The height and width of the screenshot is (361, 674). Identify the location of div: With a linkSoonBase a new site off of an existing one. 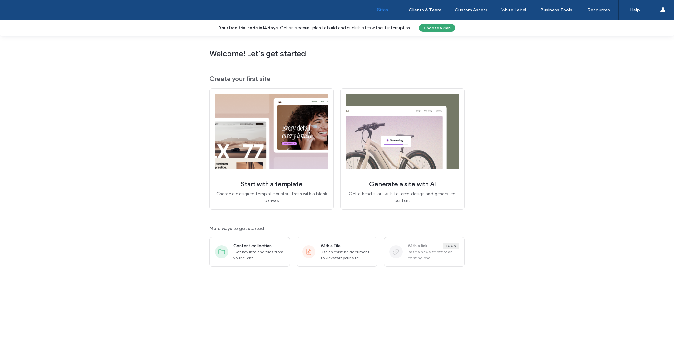
(424, 252).